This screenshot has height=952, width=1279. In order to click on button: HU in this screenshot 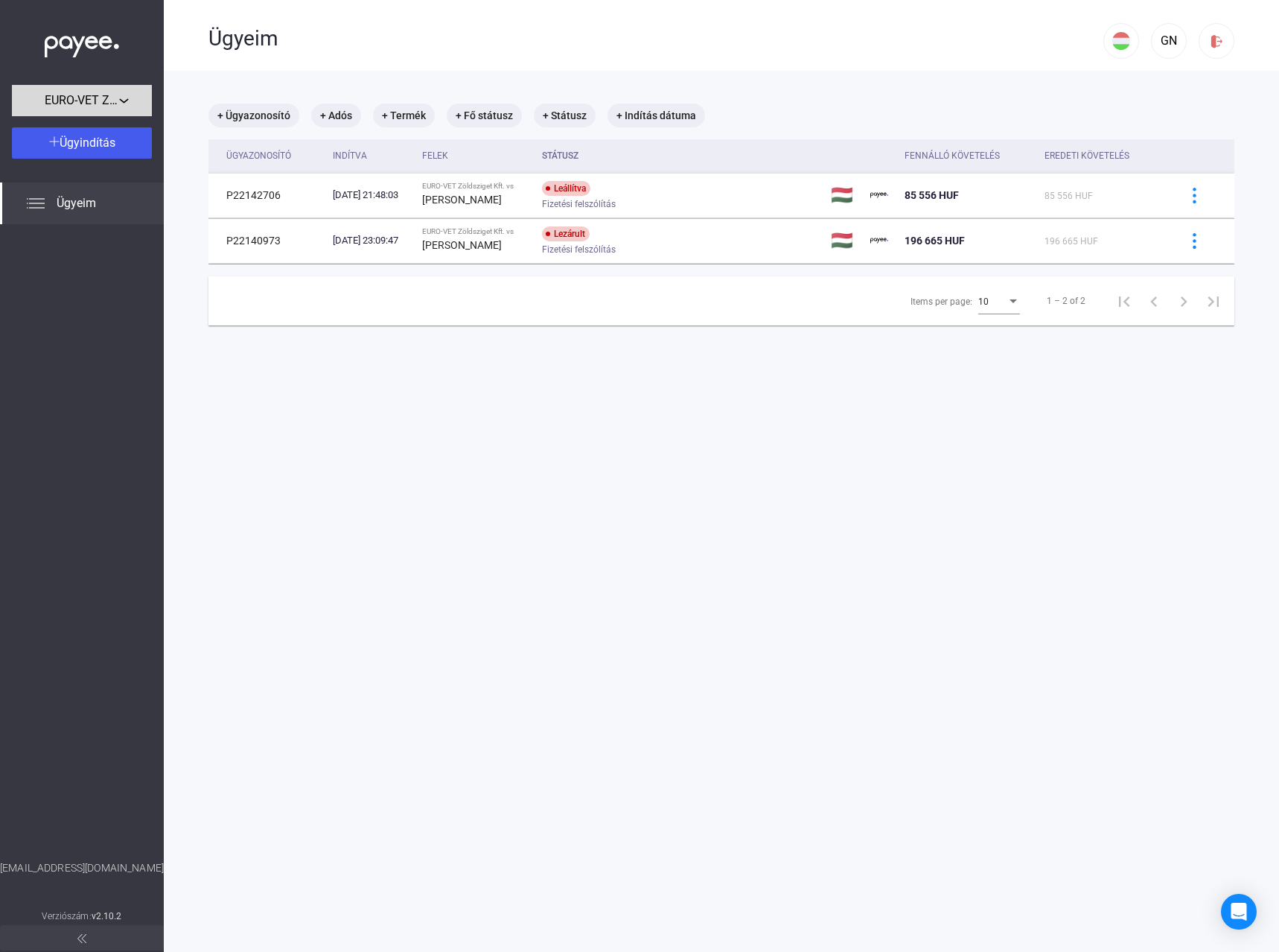, I will do `click(1122, 41)`.